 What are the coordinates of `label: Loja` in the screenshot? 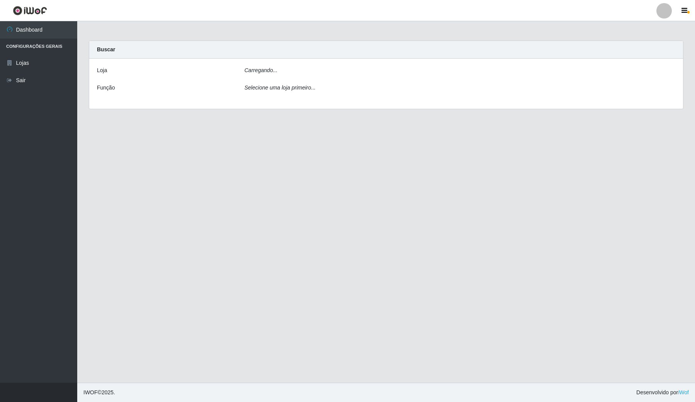 It's located at (102, 70).